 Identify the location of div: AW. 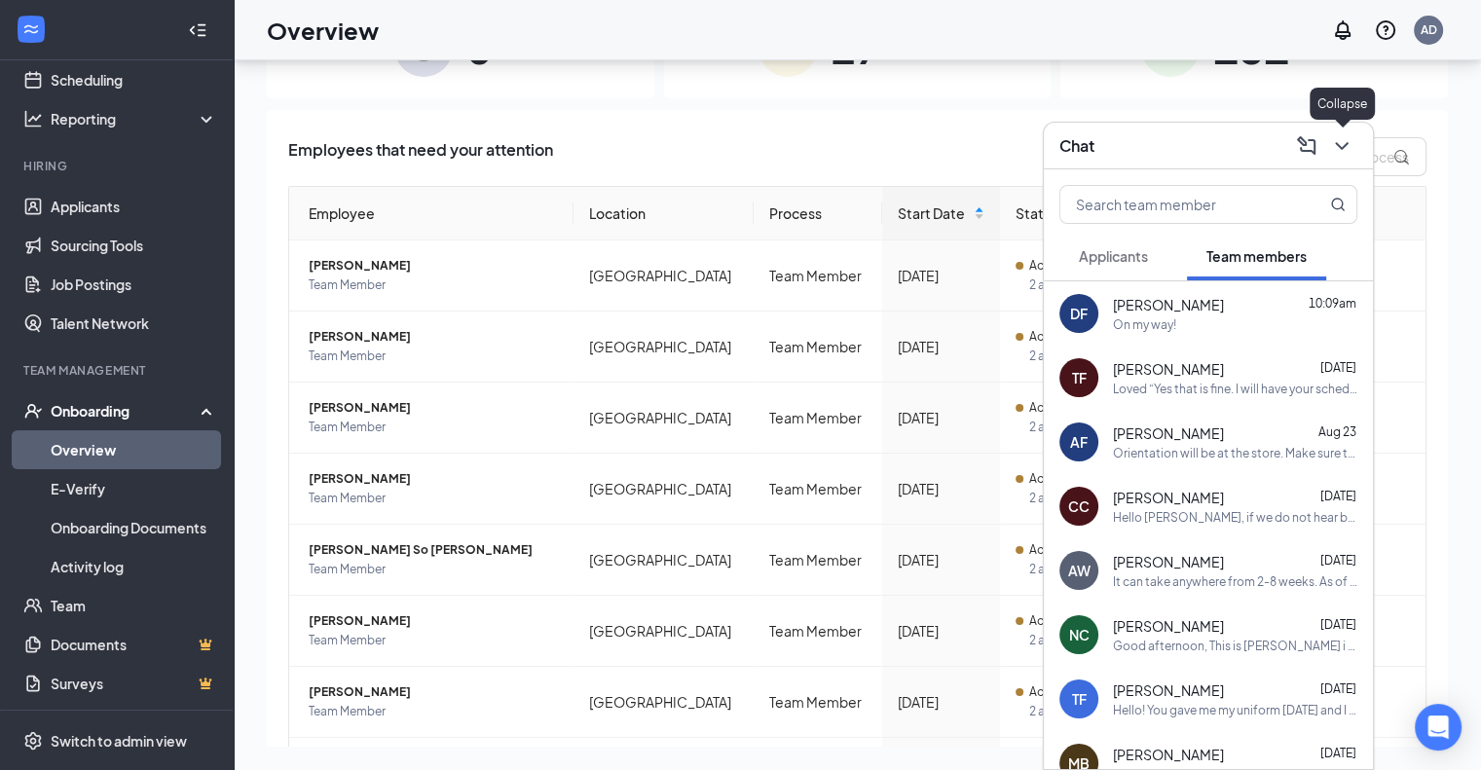
(1079, 571).